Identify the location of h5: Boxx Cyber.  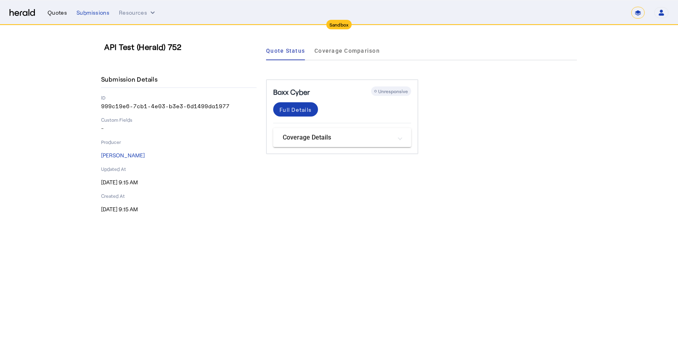
(291, 92).